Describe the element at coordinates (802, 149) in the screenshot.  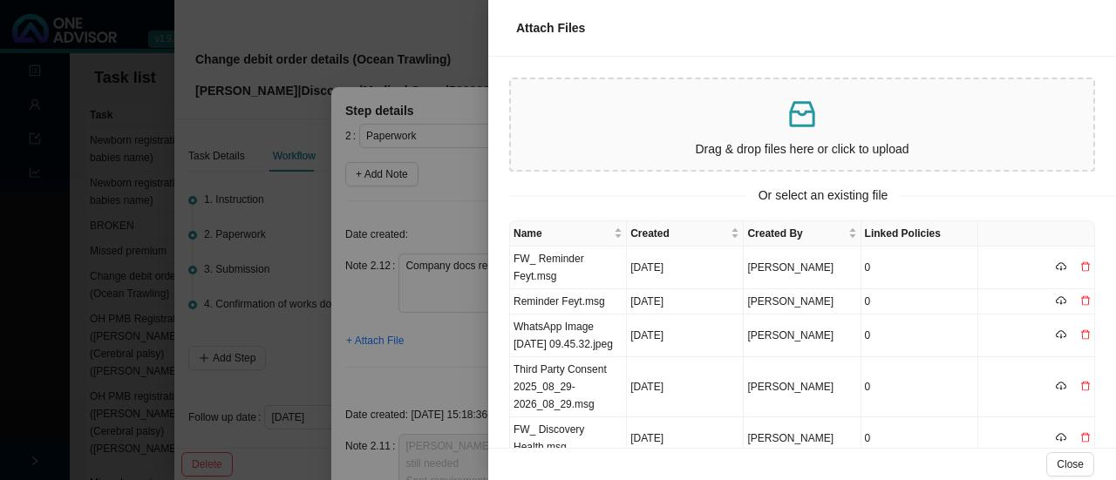
I see `p: Drag & drop files here or click to upload` at that location.